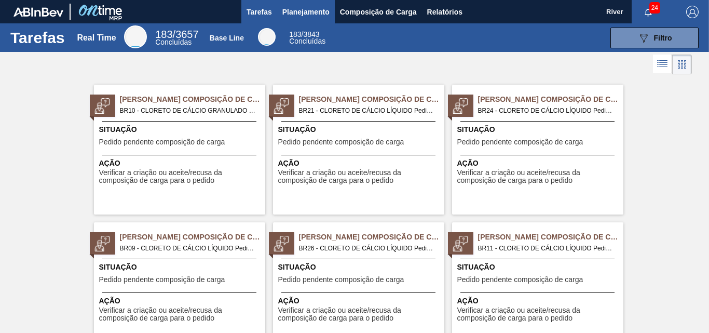 The height and width of the screenshot is (333, 709). What do you see at coordinates (445, 12) in the screenshot?
I see `span: Relatórios` at bounding box center [445, 12].